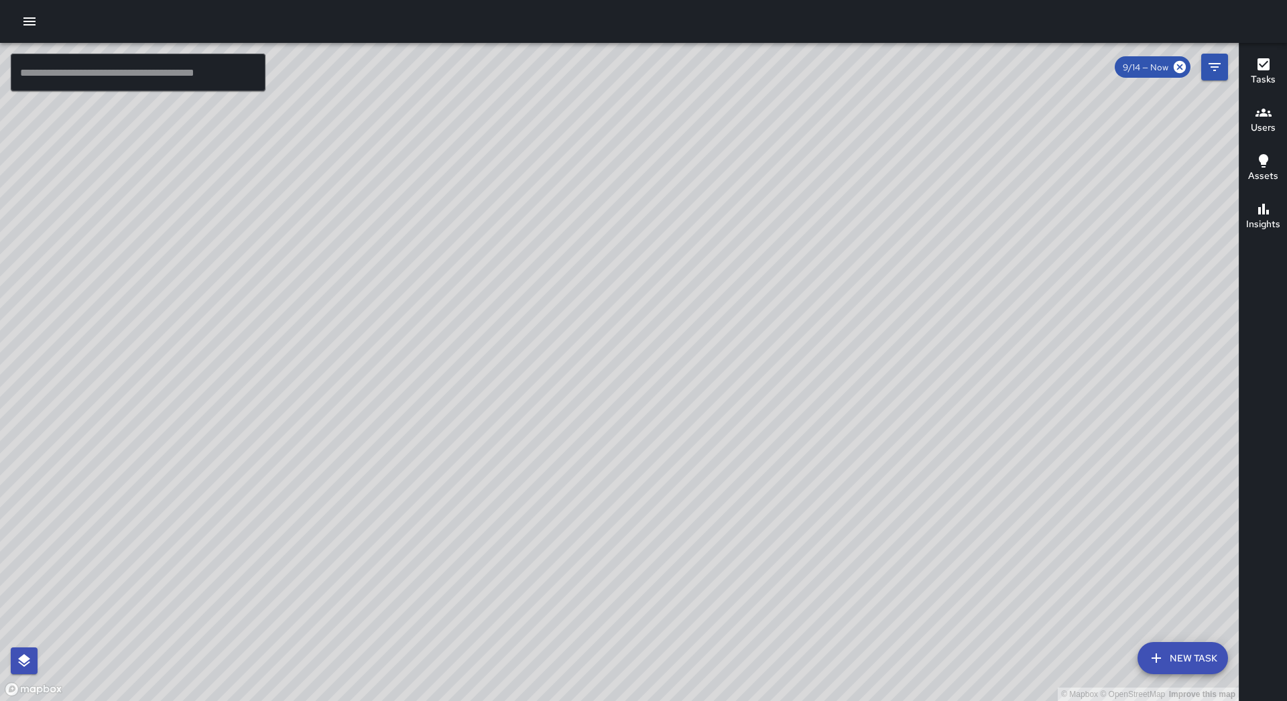  Describe the element at coordinates (1263, 225) in the screenshot. I see `h6: Insights` at that location.